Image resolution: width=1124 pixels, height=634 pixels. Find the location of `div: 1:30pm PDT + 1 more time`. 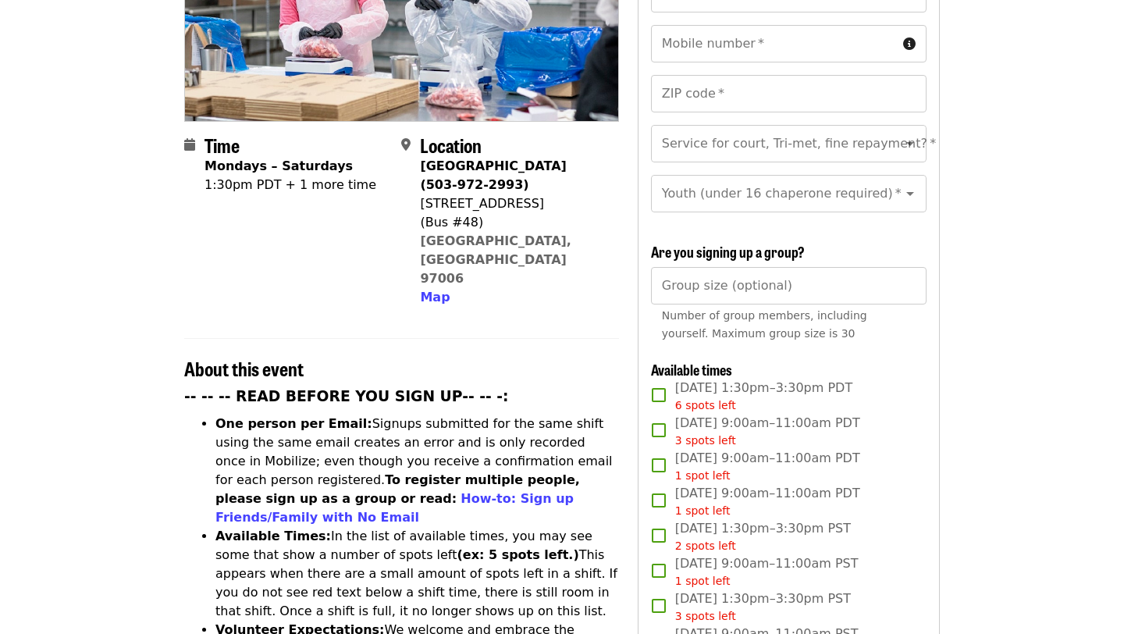

div: 1:30pm PDT + 1 more time is located at coordinates (290, 185).